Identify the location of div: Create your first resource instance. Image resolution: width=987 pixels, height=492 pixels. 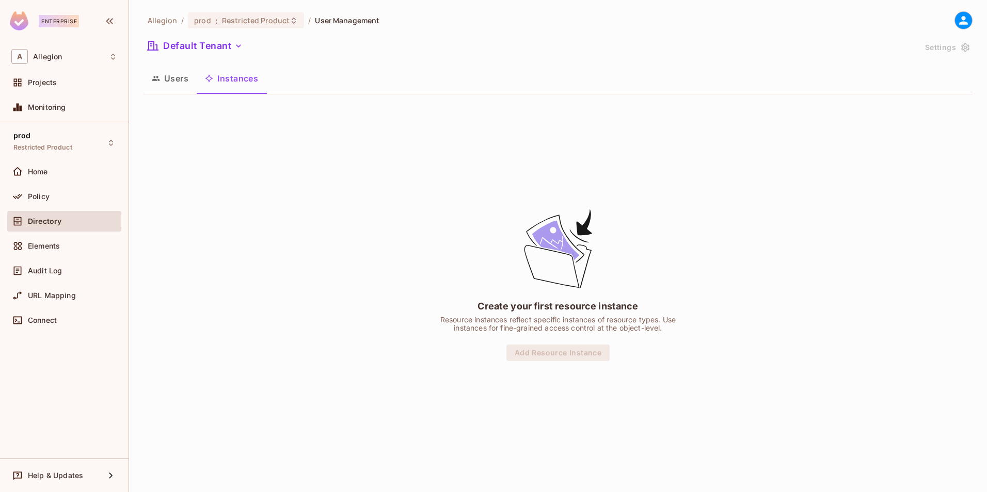
(557, 306).